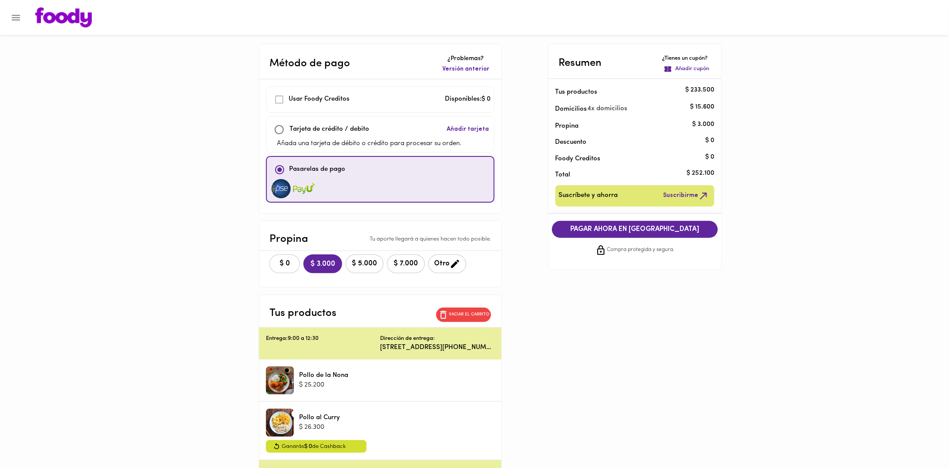 This screenshot has height=468, width=949. Describe the element at coordinates (369, 144) in the screenshot. I see `p: Añada una tarjeta de débito o crédito para procesar su orden.` at that location.